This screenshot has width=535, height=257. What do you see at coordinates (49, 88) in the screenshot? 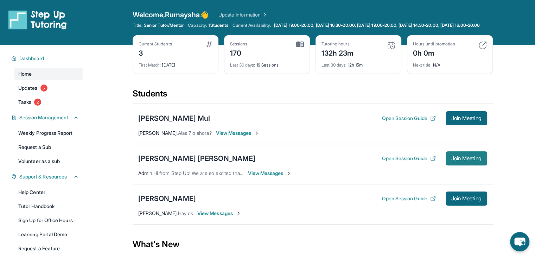
I see `a: Updates6` at bounding box center [49, 88].